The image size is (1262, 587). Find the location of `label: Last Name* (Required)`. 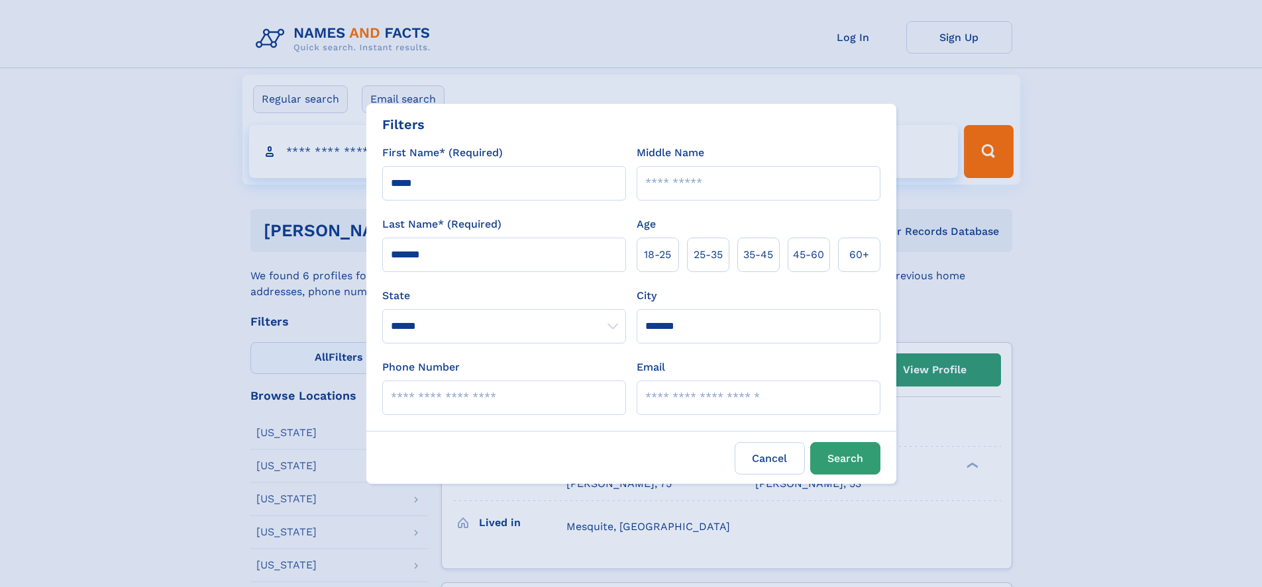

label: Last Name* (Required) is located at coordinates (442, 225).